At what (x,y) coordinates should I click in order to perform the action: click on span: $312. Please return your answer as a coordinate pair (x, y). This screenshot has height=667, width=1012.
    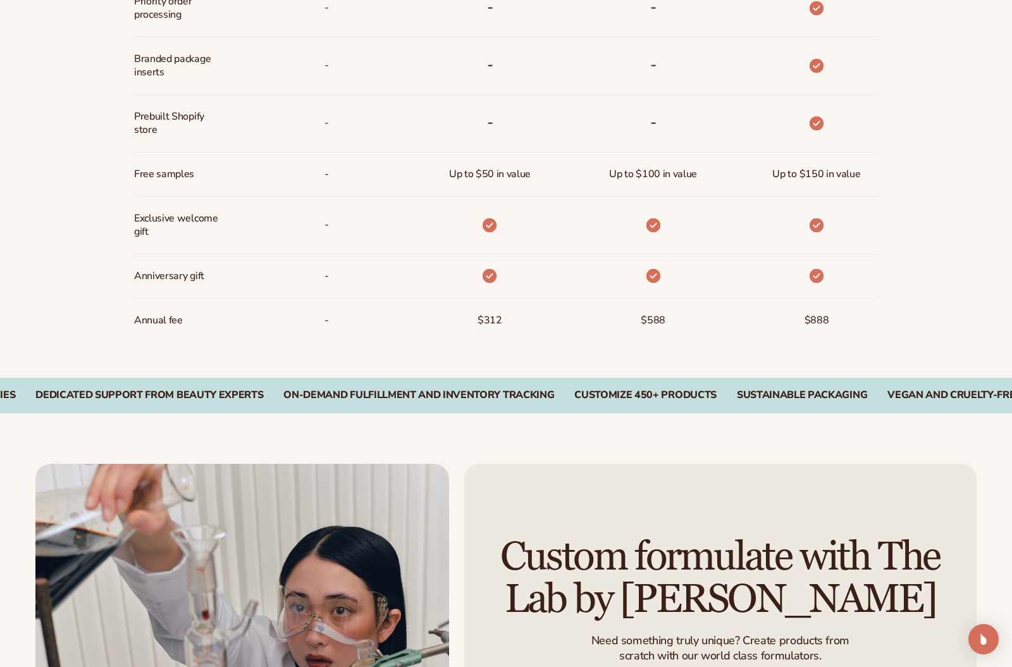
    Looking at the image, I should click on (490, 320).